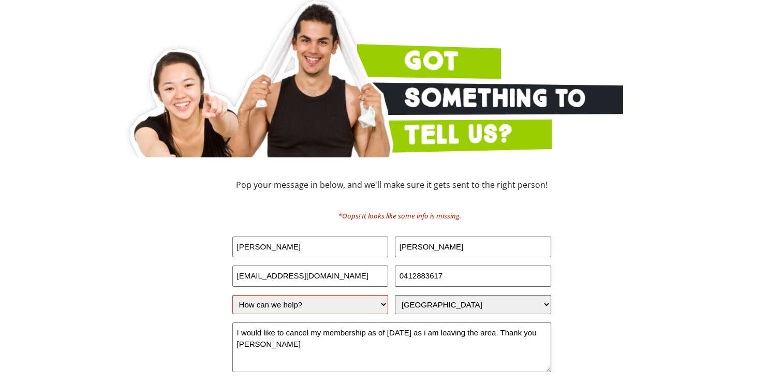  What do you see at coordinates (473, 247) in the screenshot?
I see `input: LAST NAME` at bounding box center [473, 247].